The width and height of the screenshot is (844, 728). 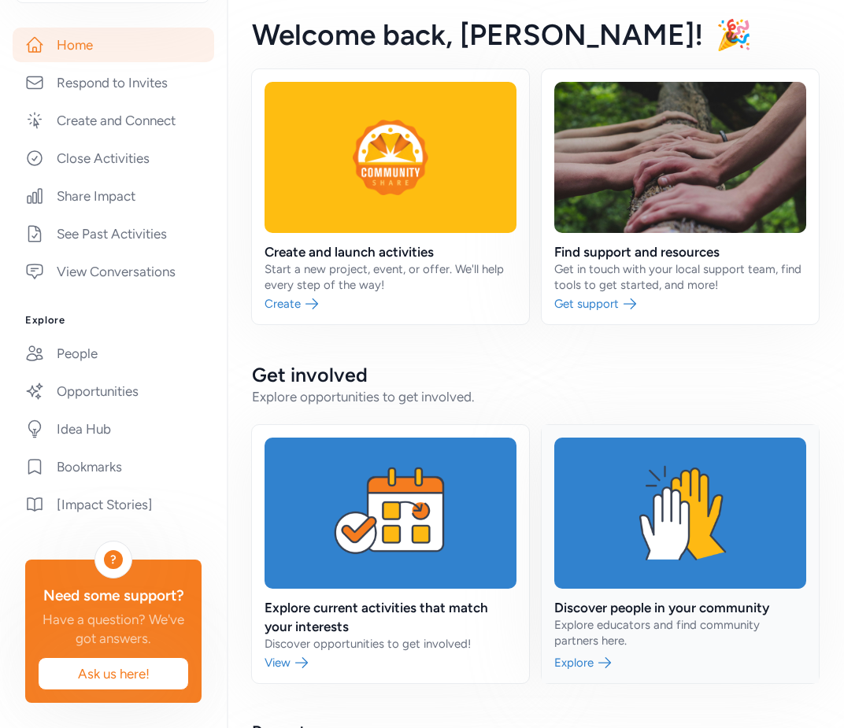 What do you see at coordinates (535, 375) in the screenshot?
I see `h2: Get involved` at bounding box center [535, 375].